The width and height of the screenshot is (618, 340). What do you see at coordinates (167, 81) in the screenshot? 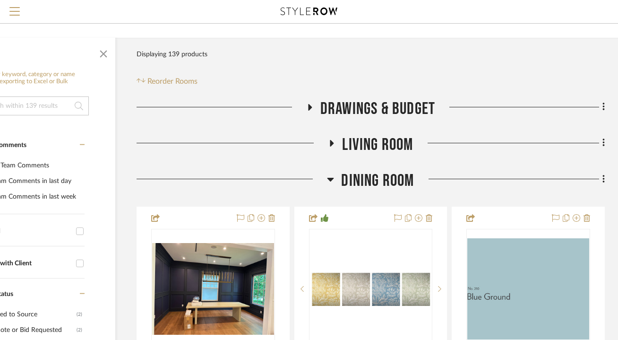
I see `button: Reorder Rooms` at bounding box center [167, 81].